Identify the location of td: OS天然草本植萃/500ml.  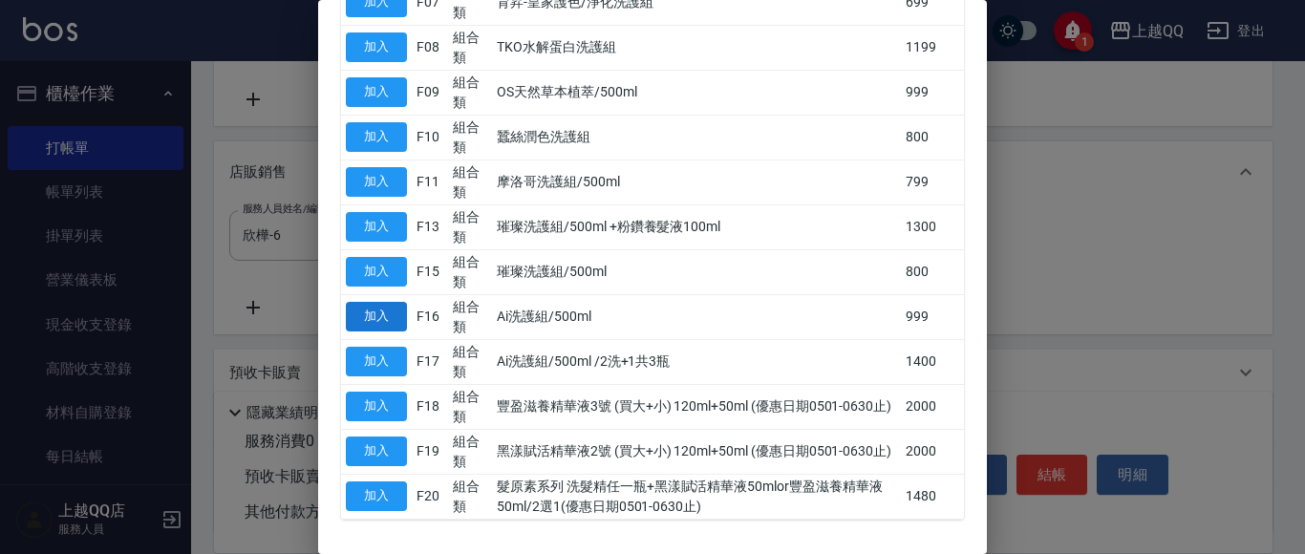
(697, 92).